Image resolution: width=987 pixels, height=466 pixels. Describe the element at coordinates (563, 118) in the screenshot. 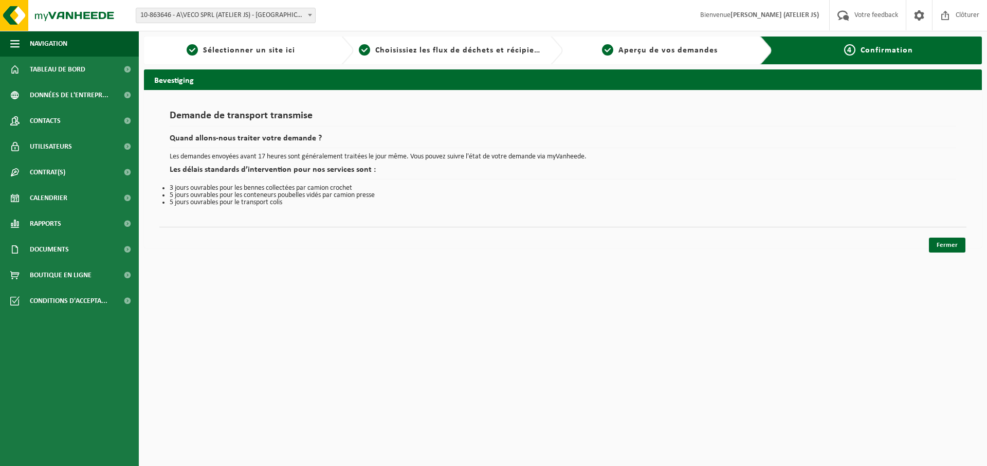

I see `h1: Demande de transport transmise` at that location.